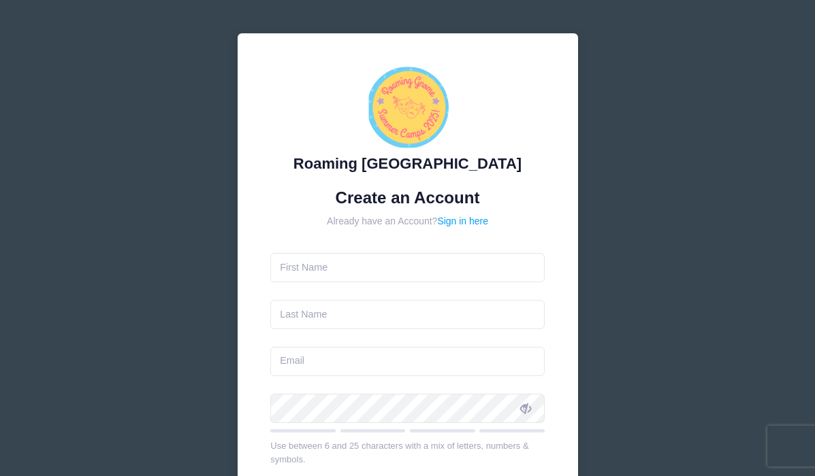 Image resolution: width=815 pixels, height=476 pixels. I want to click on input: Last Name, so click(407, 314).